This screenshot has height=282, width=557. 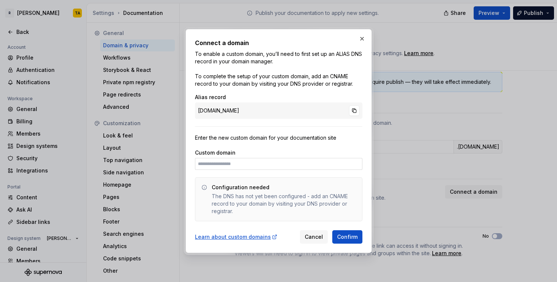 What do you see at coordinates (240, 187) in the screenshot?
I see `div: Configuration needed` at bounding box center [240, 187].